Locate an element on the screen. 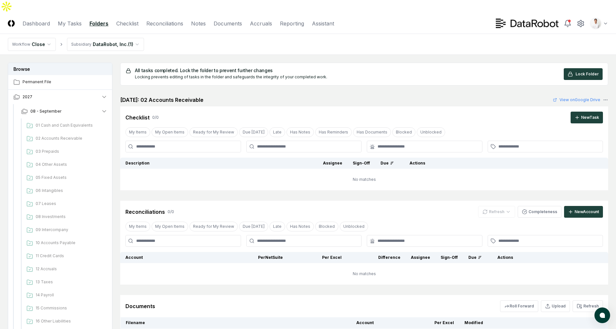  a: 10 Accounts Payable is located at coordinates (66, 243).